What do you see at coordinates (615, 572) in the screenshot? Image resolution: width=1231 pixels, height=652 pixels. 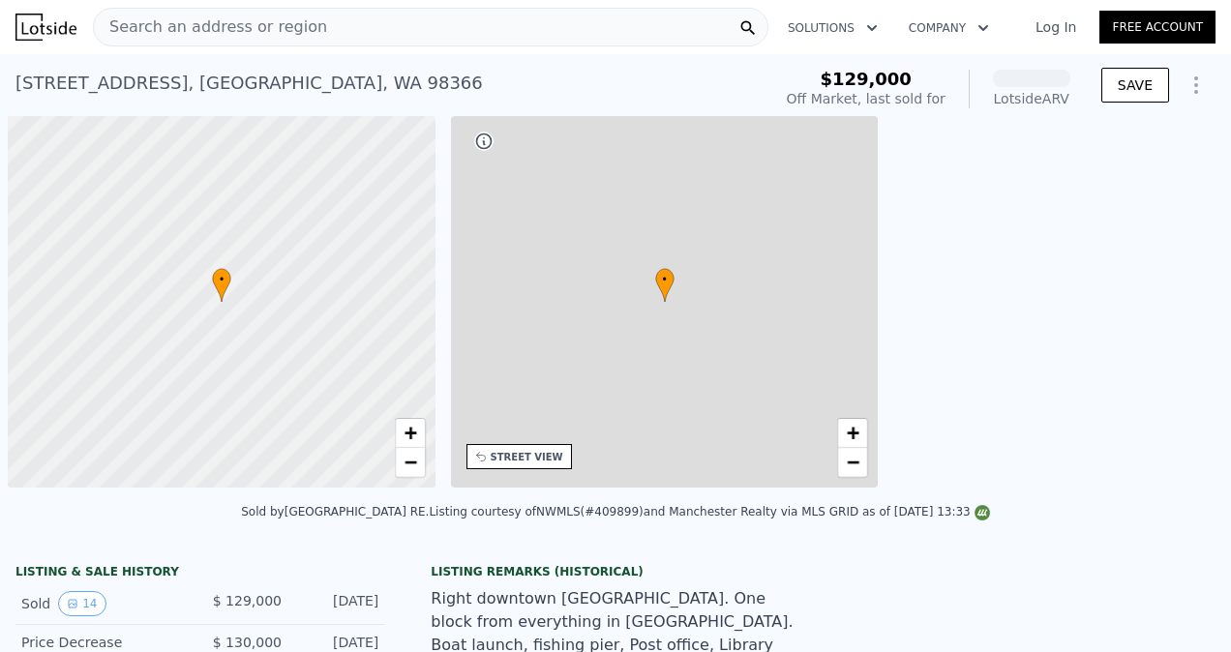 I see `div: Listing Remarks (Historical)` at bounding box center [615, 572].